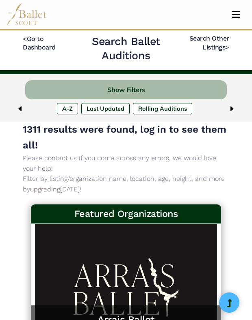  I want to click on a: Search Other Listings>, so click(209, 43).